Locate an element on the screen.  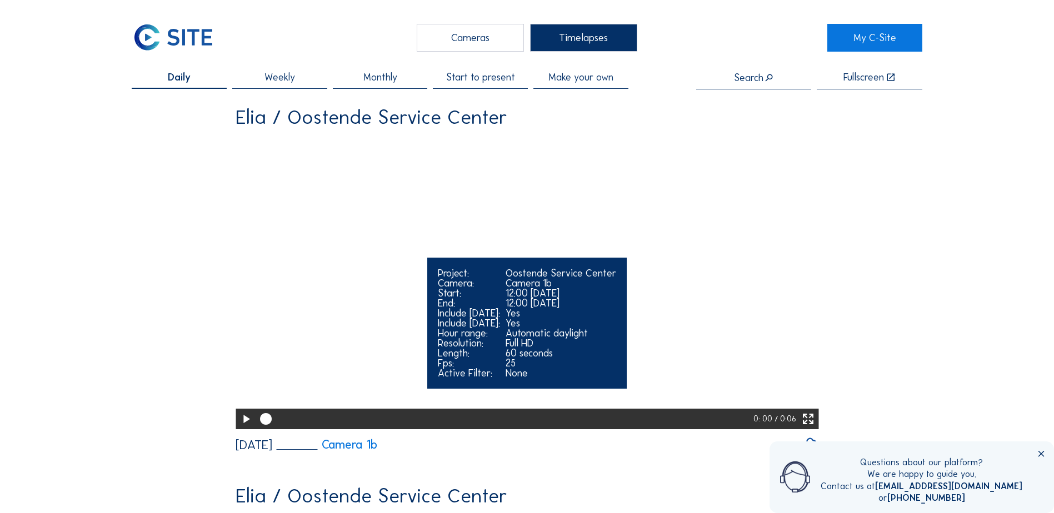
span: Start to present is located at coordinates (480, 77).